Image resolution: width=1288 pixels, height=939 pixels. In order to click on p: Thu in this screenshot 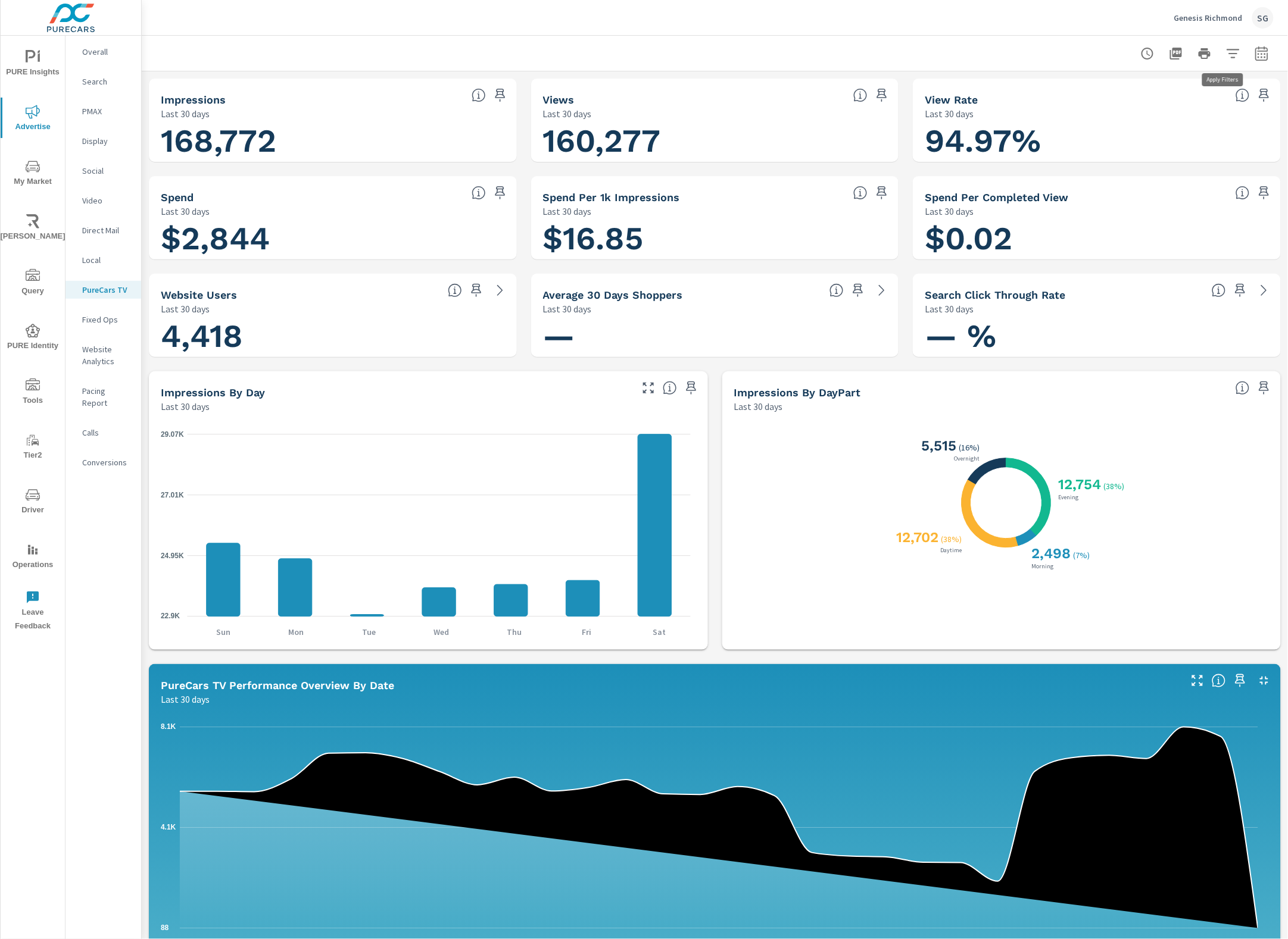, I will do `click(514, 632)`.